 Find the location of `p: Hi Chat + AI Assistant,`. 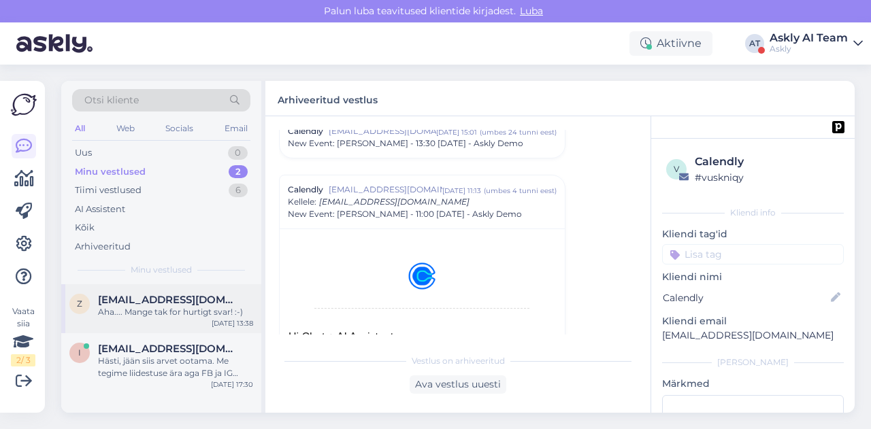

p: Hi Chat + AI Assistant, is located at coordinates (424, 337).